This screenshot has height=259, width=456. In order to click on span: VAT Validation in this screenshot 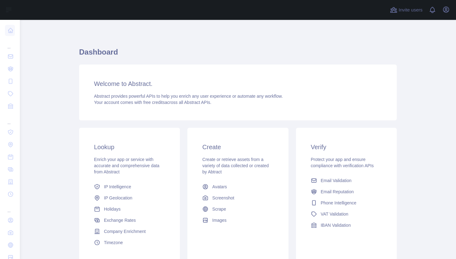, I will do `click(334, 214)`.